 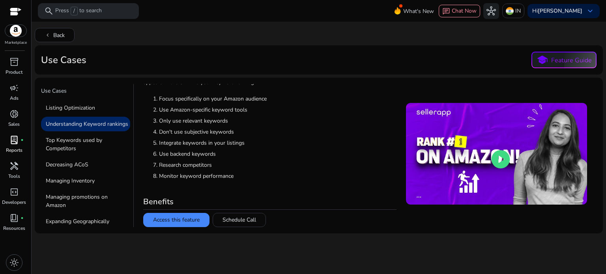 I want to click on li: Integrate keywords in your listings, so click(x=278, y=143).